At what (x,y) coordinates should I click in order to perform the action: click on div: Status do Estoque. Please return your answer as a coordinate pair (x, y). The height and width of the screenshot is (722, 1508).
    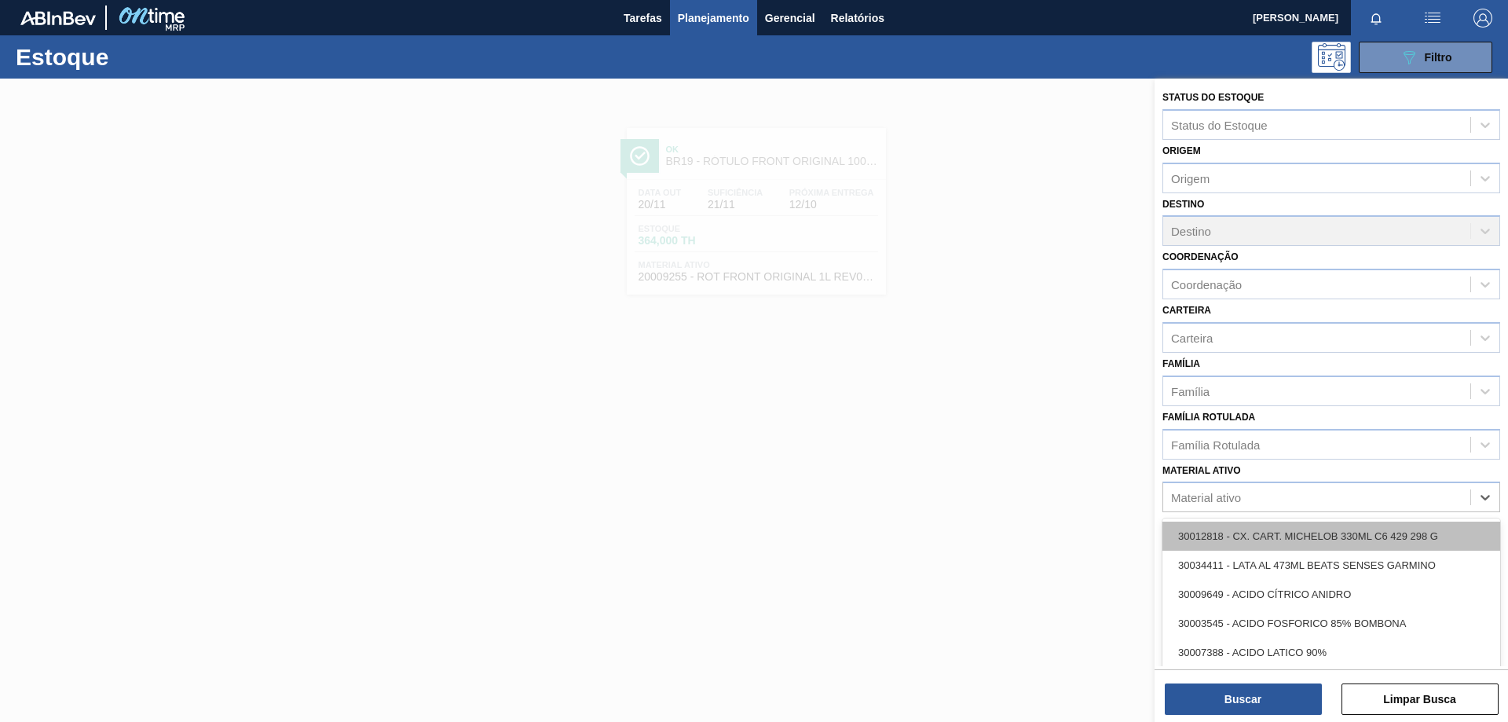
    Looking at the image, I should click on (1219, 124).